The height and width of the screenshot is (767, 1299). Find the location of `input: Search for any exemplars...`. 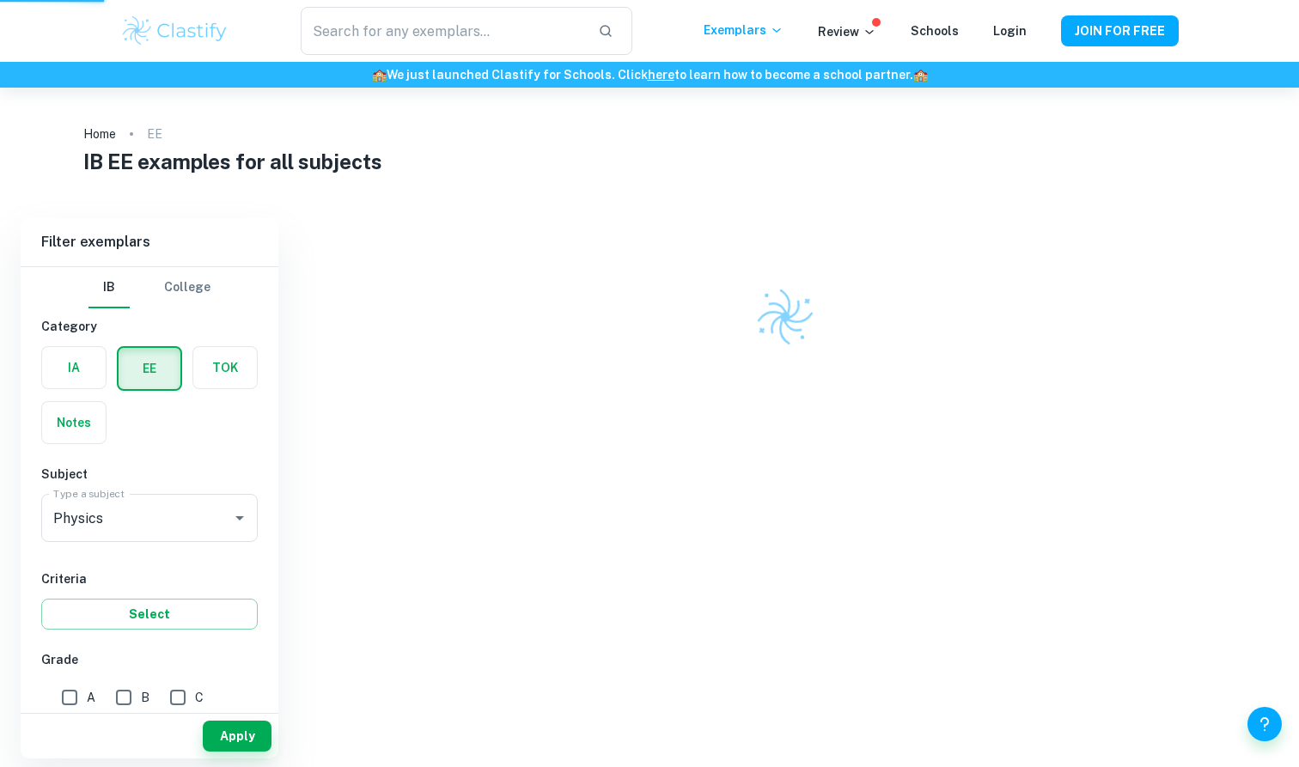

input: Search for any exemplars... is located at coordinates (443, 31).